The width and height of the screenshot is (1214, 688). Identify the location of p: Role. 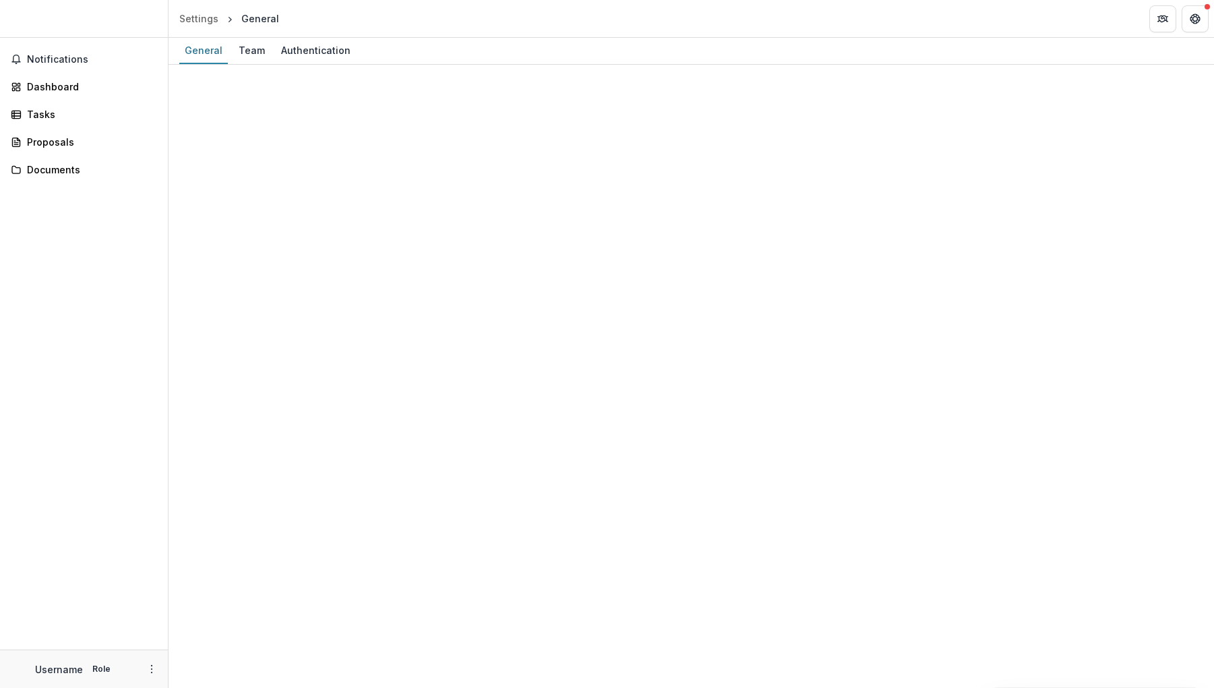
(101, 669).